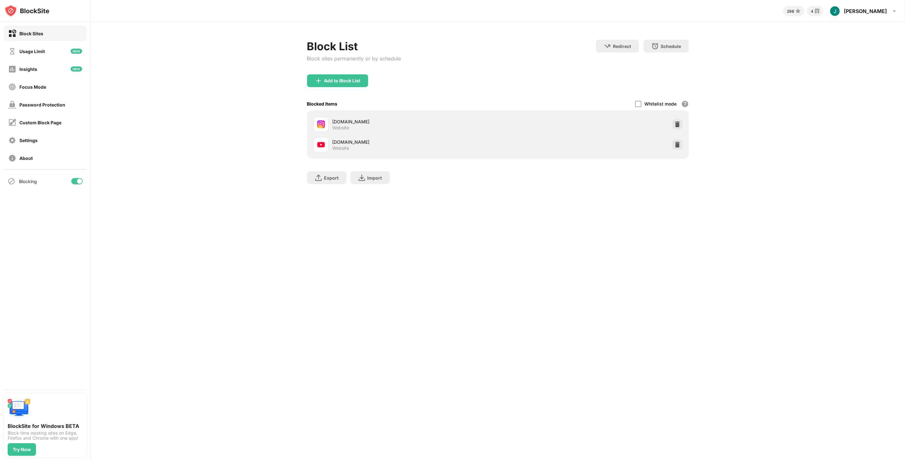  Describe the element at coordinates (331, 178) in the screenshot. I see `div: Export` at that location.